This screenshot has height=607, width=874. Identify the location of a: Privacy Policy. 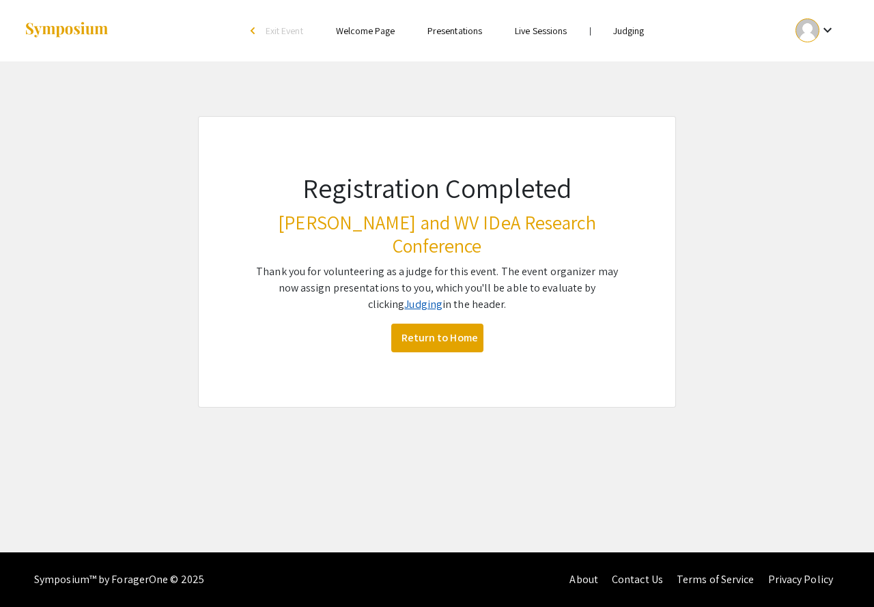
(800, 579).